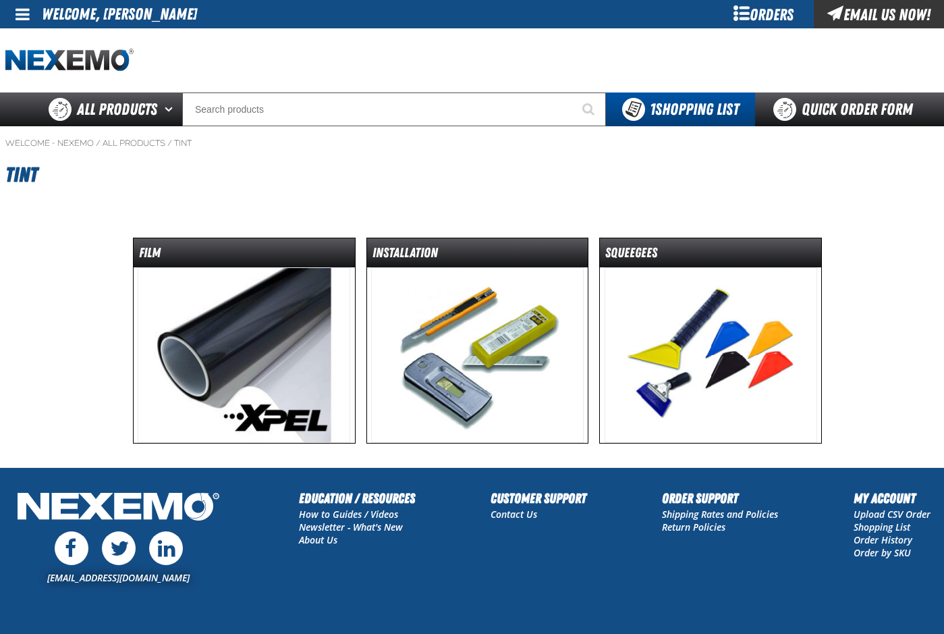 The width and height of the screenshot is (944, 634). I want to click on h2: Order Support, so click(720, 498).